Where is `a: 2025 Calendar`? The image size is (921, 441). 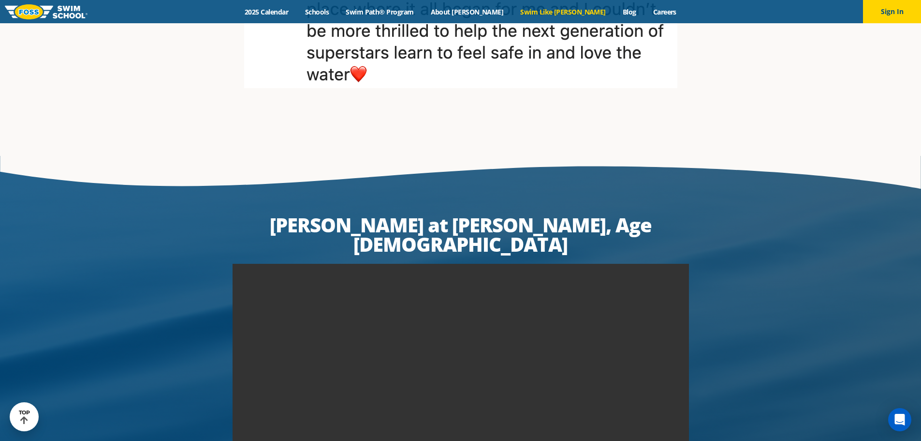
a: 2025 Calendar is located at coordinates (266, 12).